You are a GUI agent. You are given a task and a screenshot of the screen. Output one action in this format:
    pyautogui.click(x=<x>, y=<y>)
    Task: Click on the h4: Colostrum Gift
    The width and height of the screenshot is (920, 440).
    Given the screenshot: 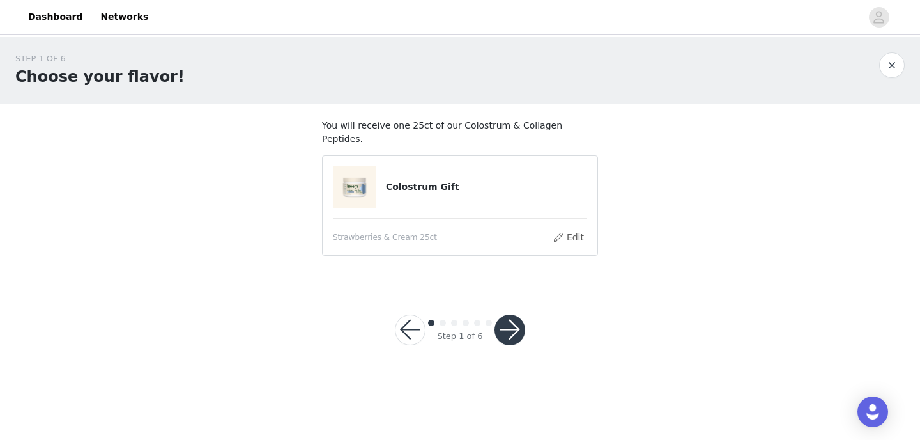 What is the action you would take?
    pyautogui.click(x=486, y=187)
    